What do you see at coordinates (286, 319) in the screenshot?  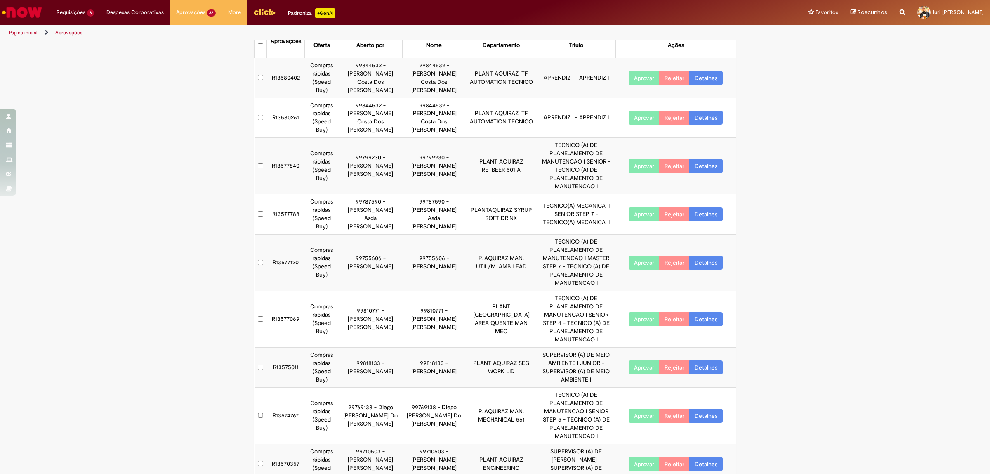 I see `td: R13577069` at bounding box center [286, 319].